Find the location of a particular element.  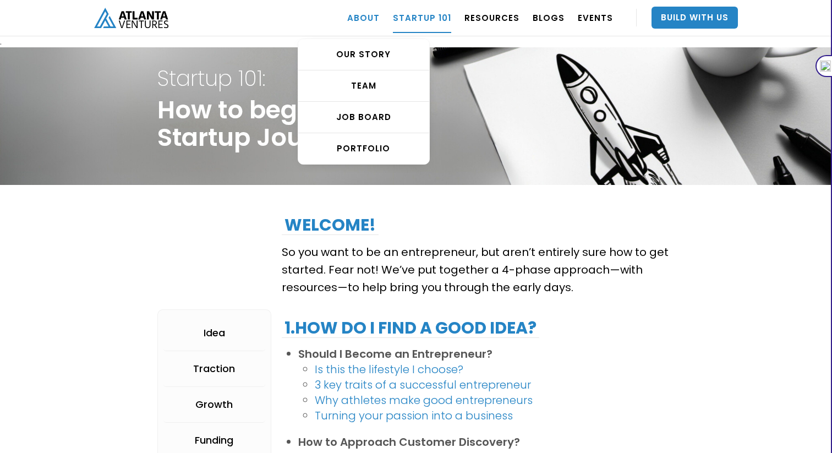

a: Build With Us is located at coordinates (694, 18).